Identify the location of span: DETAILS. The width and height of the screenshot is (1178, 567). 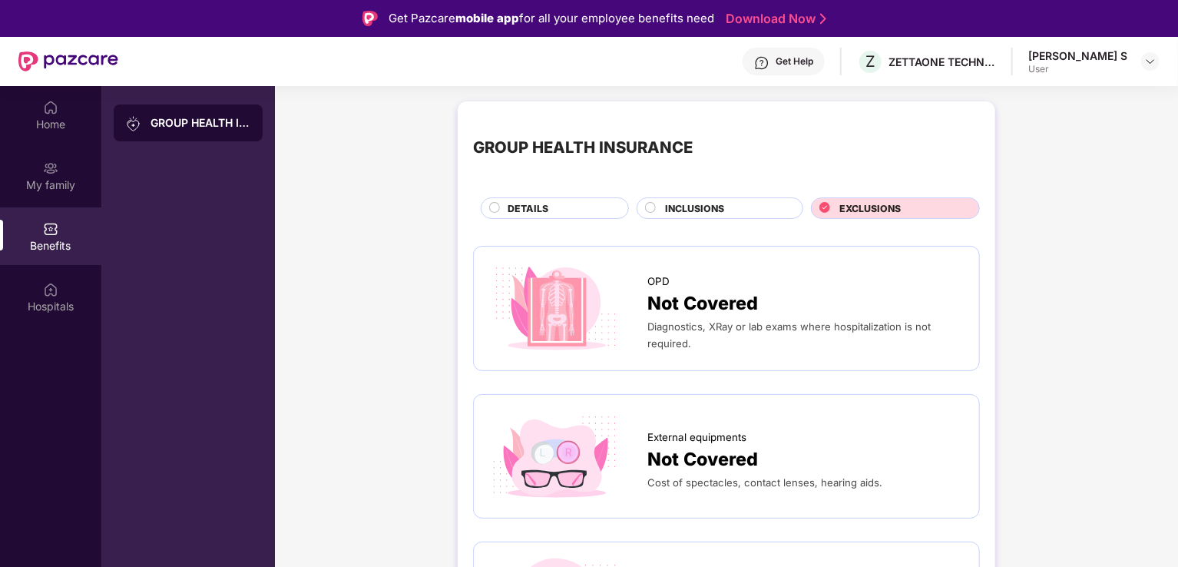
(528, 208).